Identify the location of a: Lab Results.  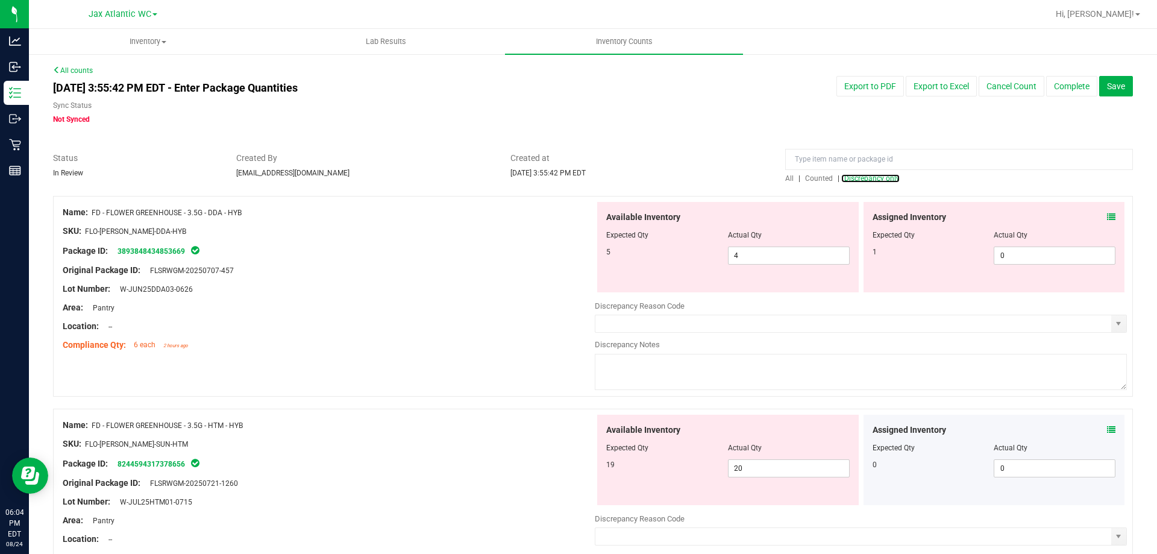
(386, 42).